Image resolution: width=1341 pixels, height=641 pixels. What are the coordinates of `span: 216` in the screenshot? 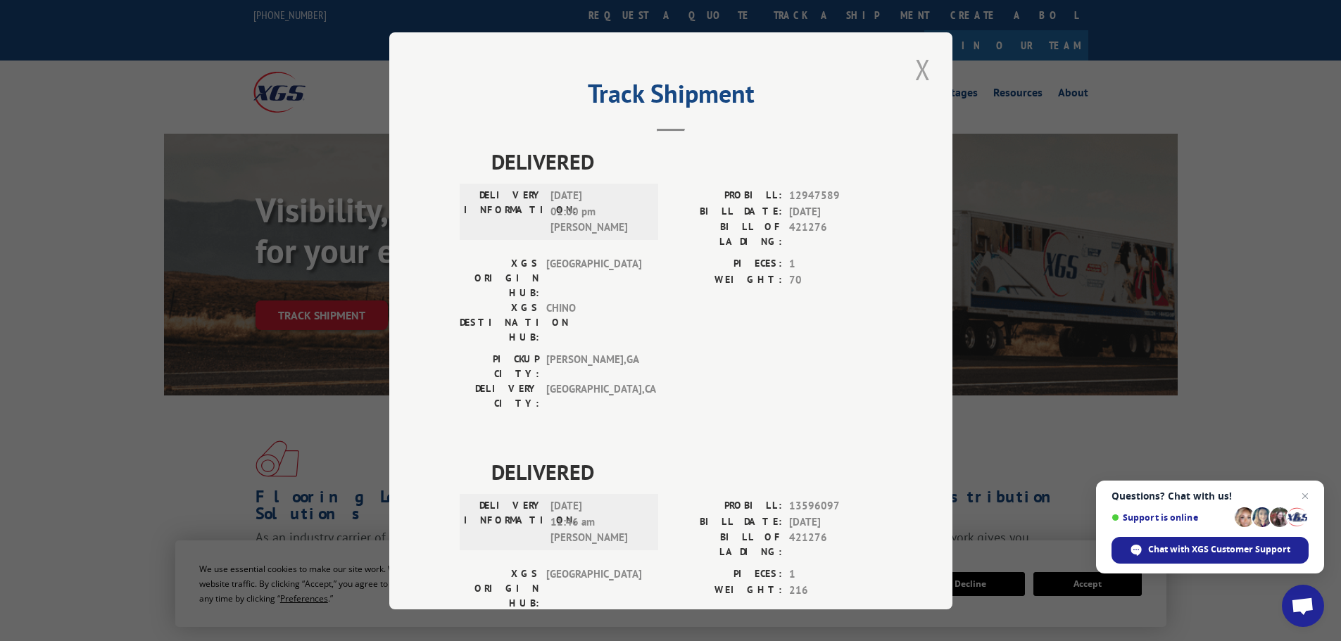 It's located at (836, 590).